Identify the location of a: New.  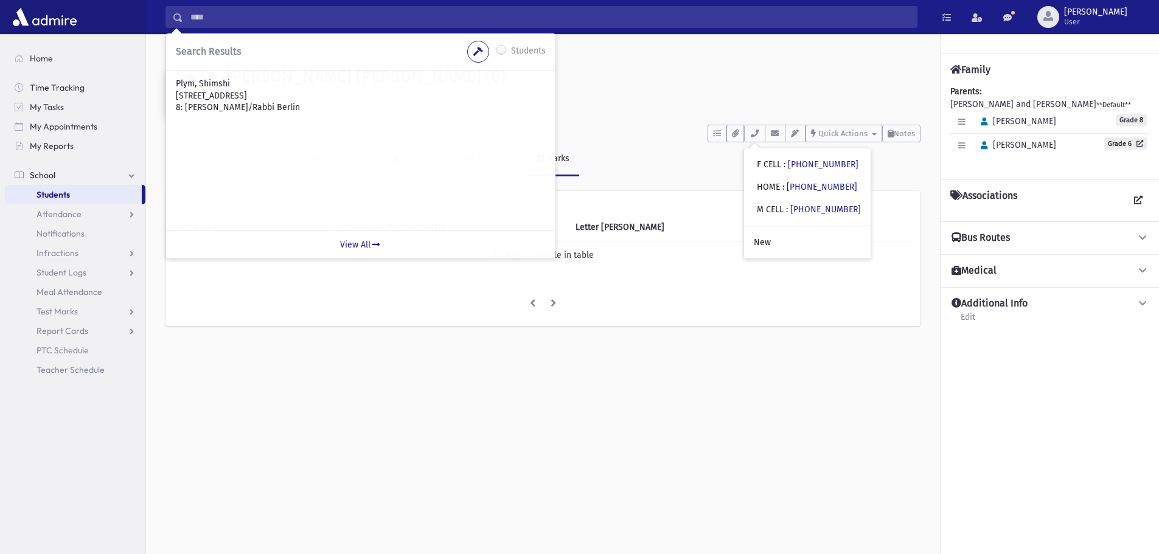
(807, 242).